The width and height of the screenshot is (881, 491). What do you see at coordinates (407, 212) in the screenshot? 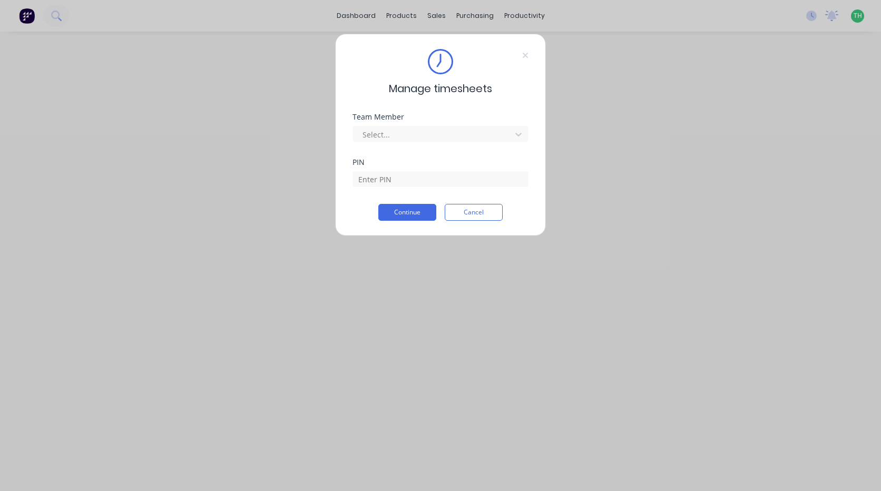
I see `button: Continue` at bounding box center [407, 212].